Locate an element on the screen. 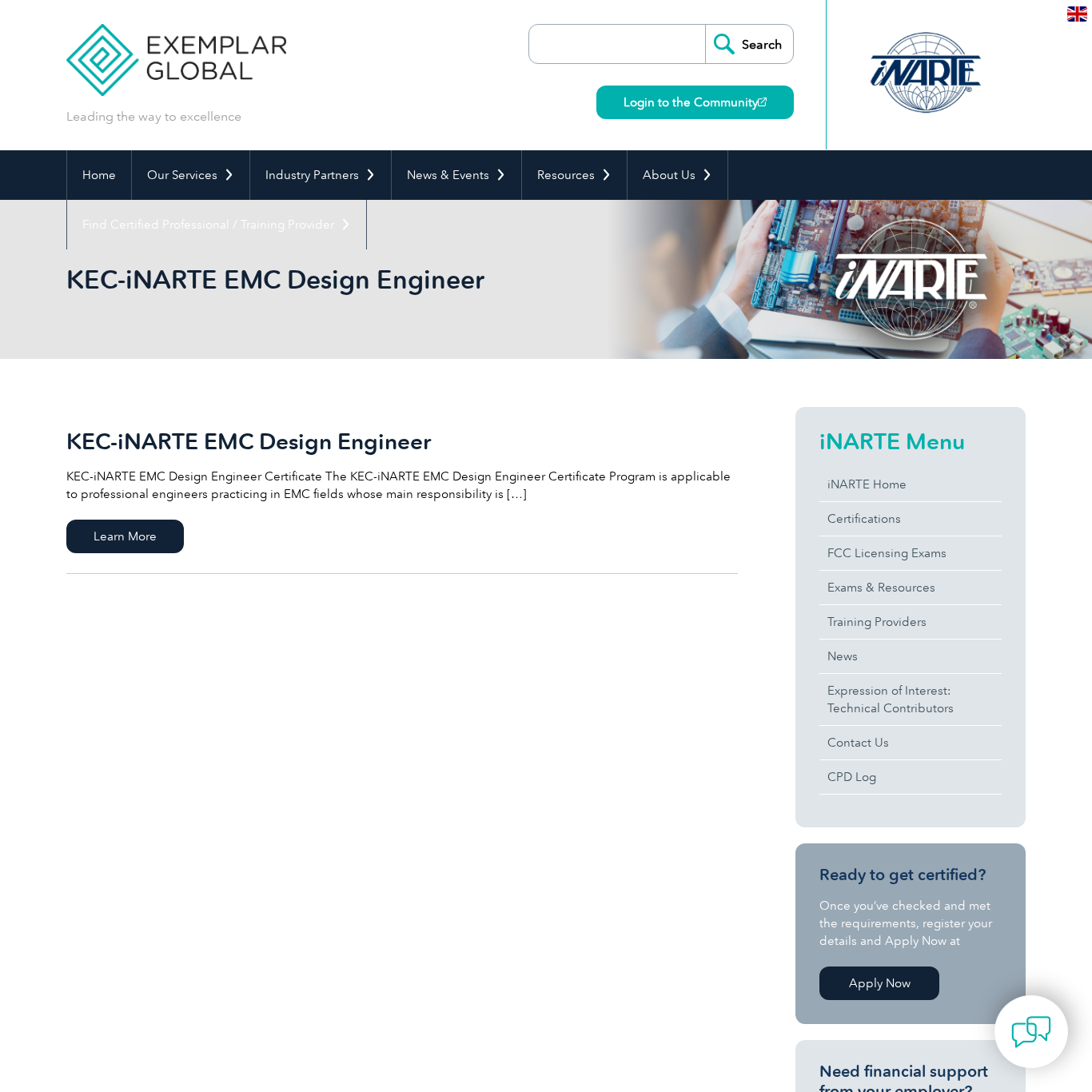 The height and width of the screenshot is (1092, 1092). h1: KEC-iNARTE EMC Design Engineer is located at coordinates (373, 279).